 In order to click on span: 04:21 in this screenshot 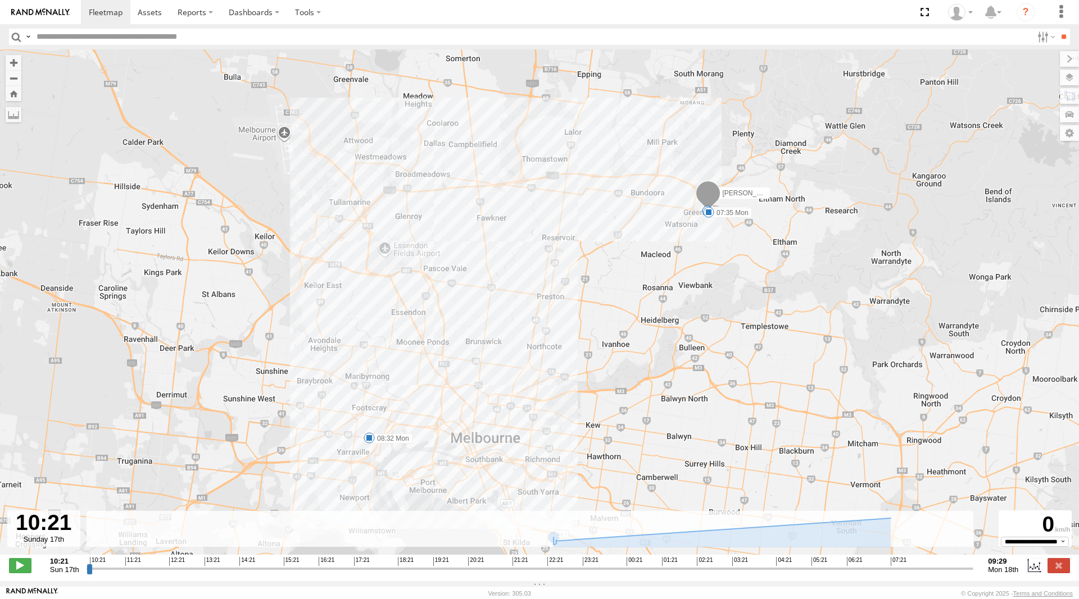, I will do `click(784, 562)`.